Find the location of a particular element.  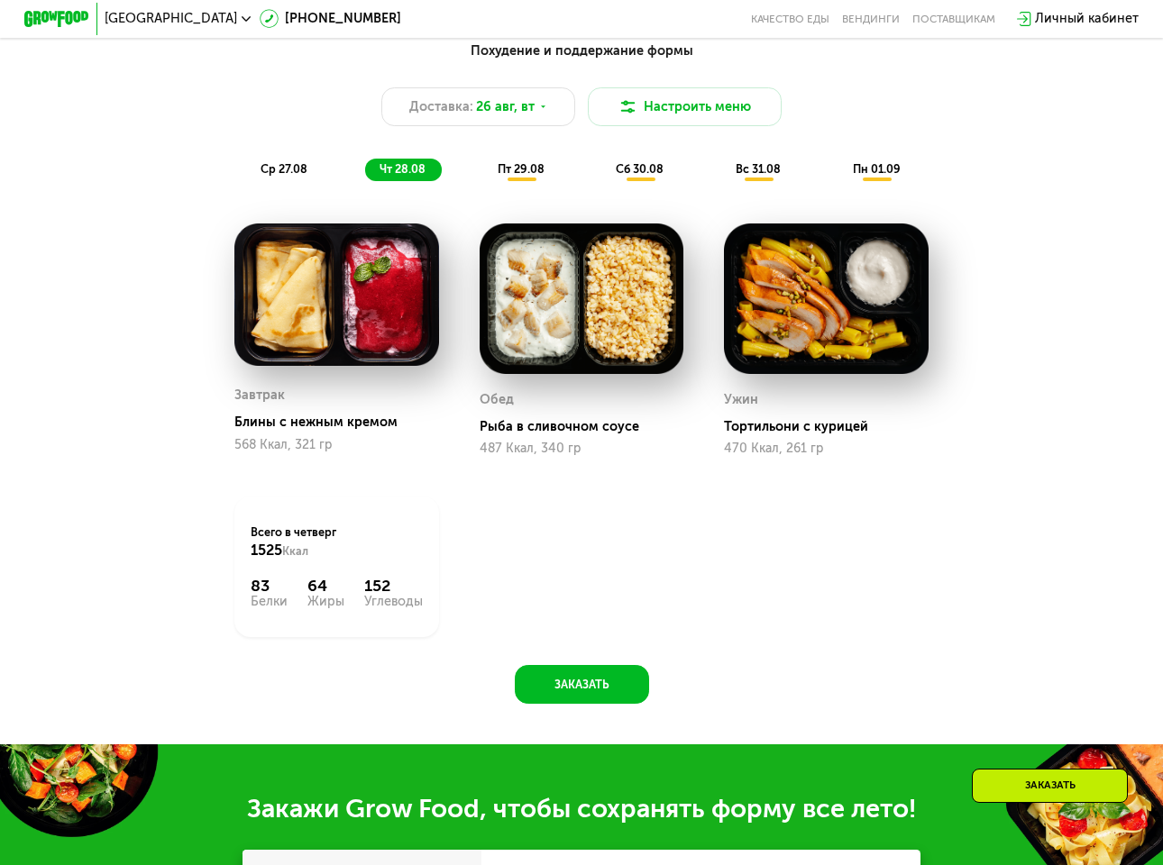

span: Доставка: is located at coordinates (441, 107).